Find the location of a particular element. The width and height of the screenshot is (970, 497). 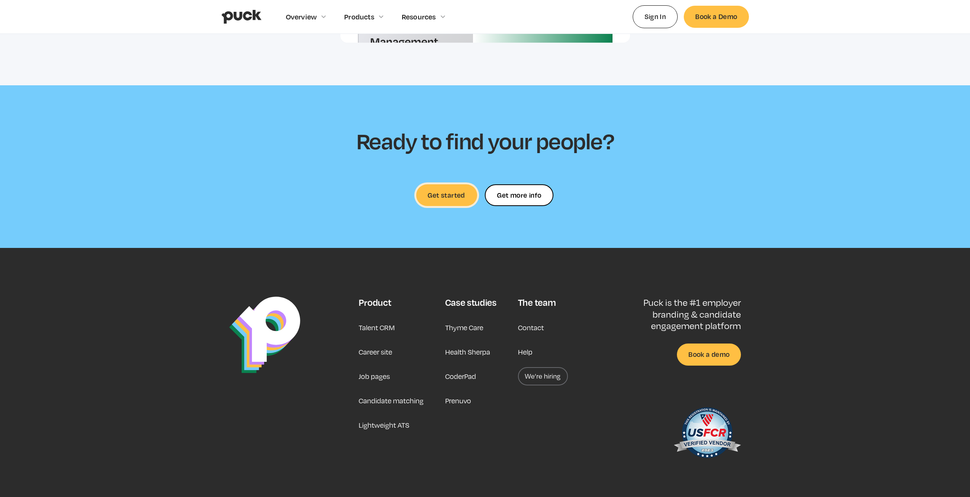

a: Contact is located at coordinates (531, 328).